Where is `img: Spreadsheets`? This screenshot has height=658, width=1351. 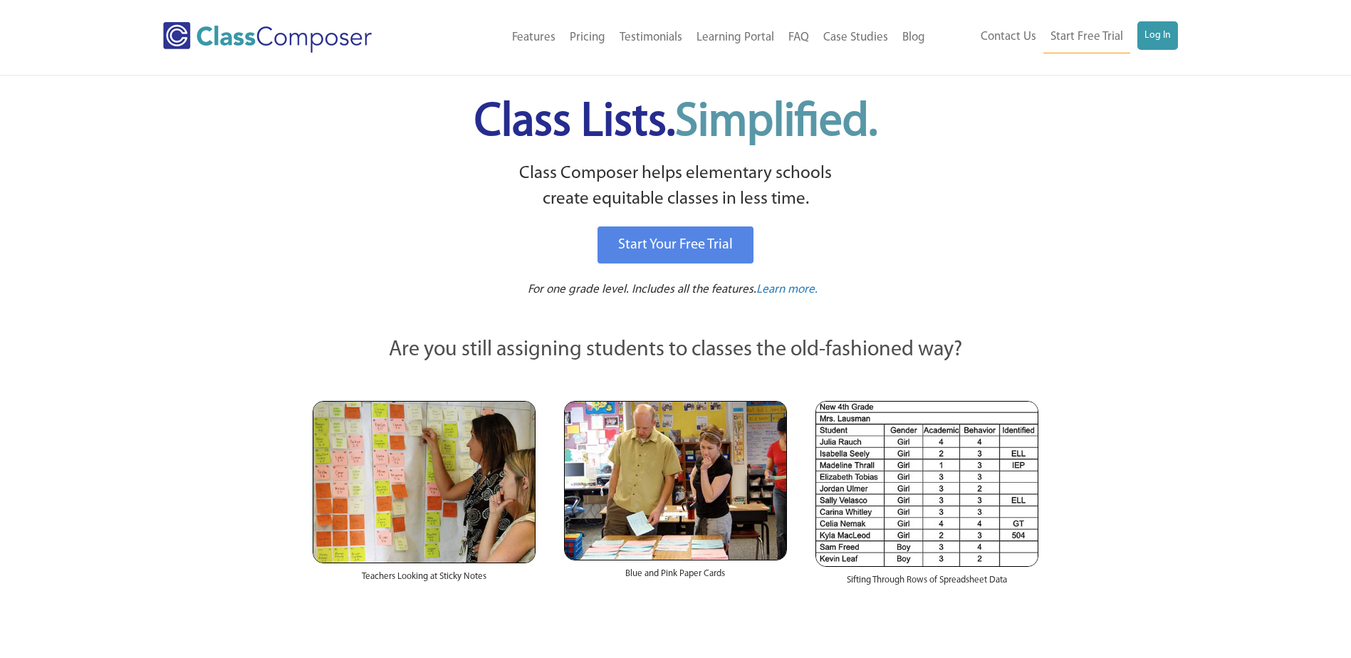 img: Spreadsheets is located at coordinates (927, 484).